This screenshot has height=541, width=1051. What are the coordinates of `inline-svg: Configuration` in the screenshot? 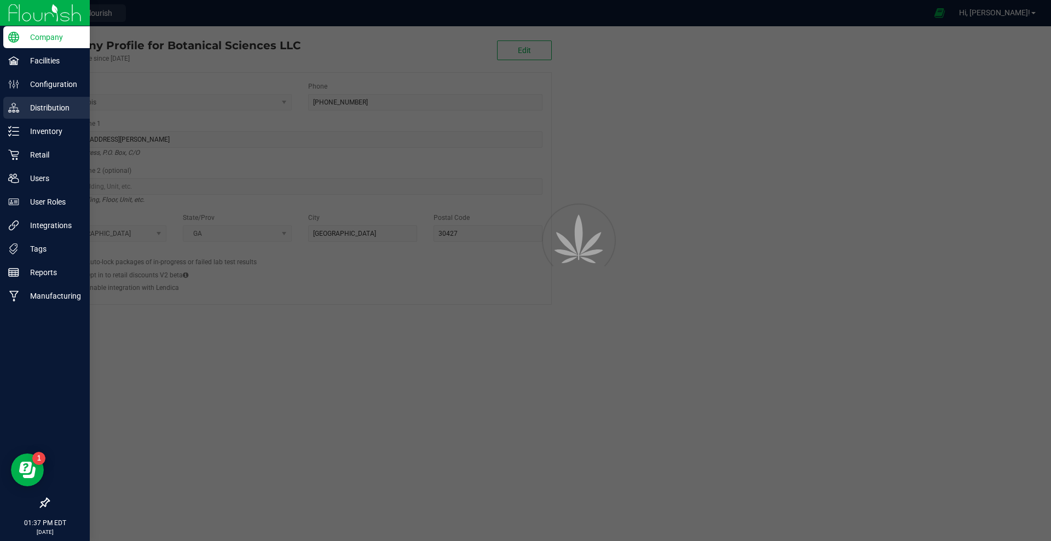 It's located at (14, 84).